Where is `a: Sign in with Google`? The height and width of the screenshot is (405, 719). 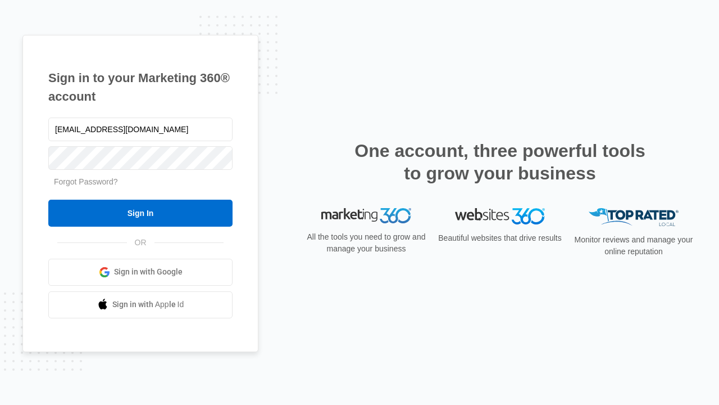 a: Sign in with Google is located at coordinates (141, 272).